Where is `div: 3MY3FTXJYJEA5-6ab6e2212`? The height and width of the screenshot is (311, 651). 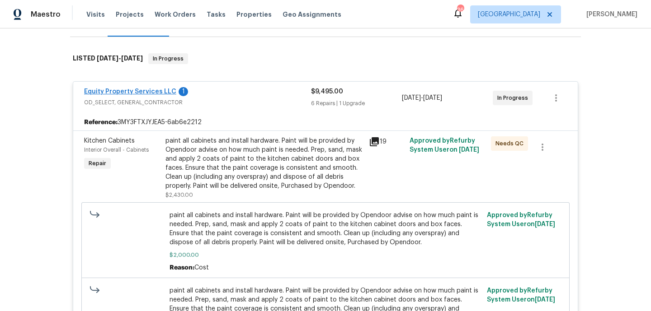 div: 3MY3FTXJYJEA5-6ab6e2212 is located at coordinates (325, 122).